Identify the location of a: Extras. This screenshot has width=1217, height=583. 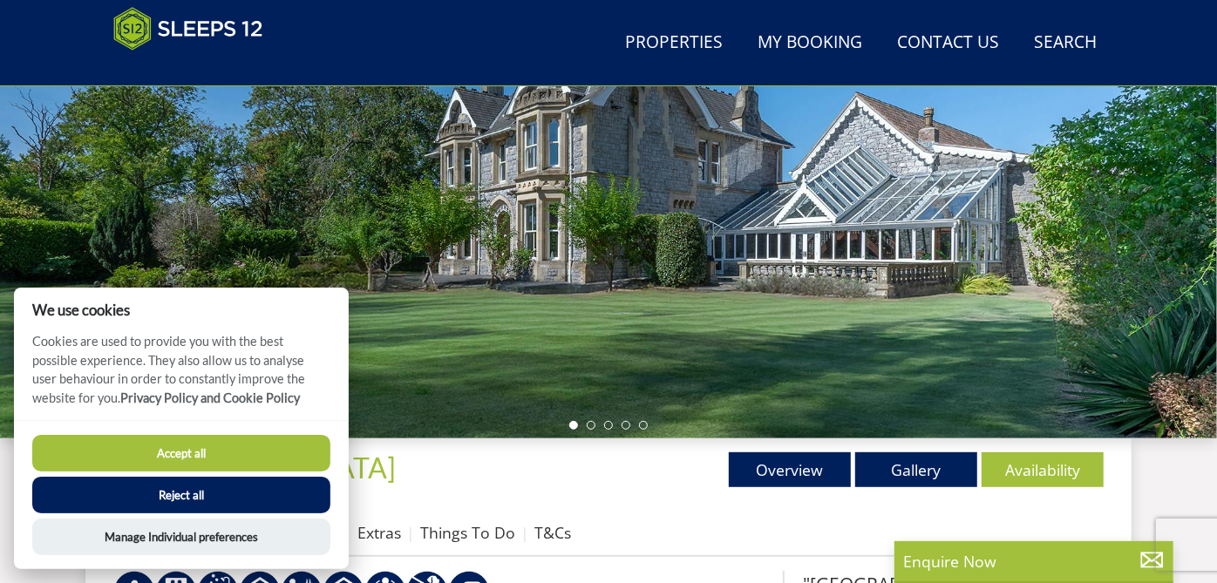
(379, 533).